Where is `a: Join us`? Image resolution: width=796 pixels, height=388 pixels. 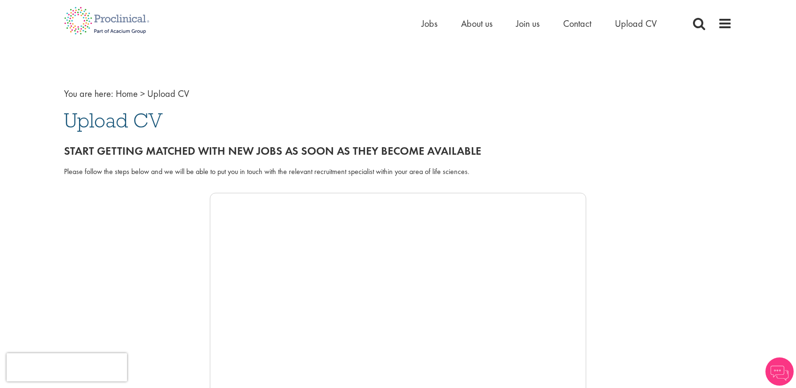
a: Join us is located at coordinates (528, 24).